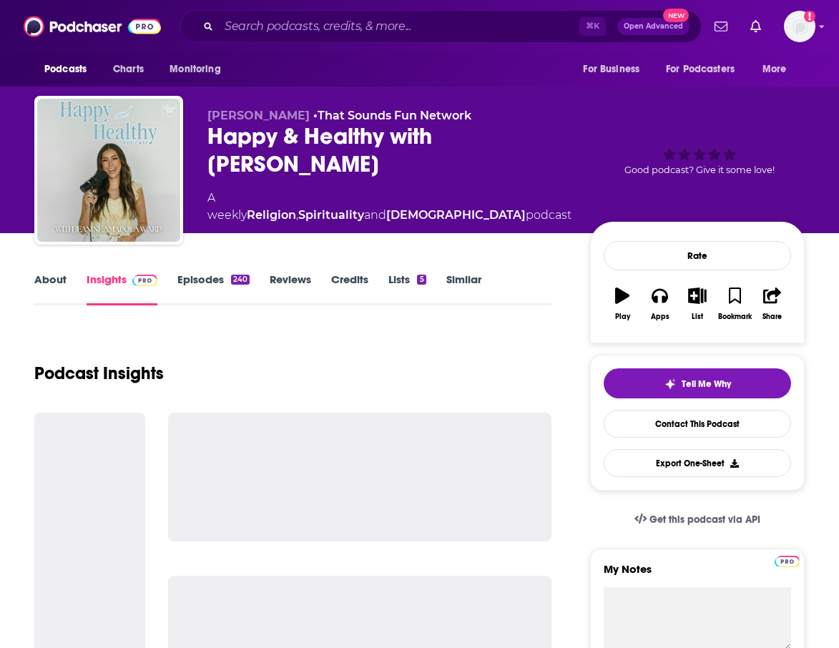 This screenshot has height=648, width=839. What do you see at coordinates (271, 215) in the screenshot?
I see `a: Religion` at bounding box center [271, 215].